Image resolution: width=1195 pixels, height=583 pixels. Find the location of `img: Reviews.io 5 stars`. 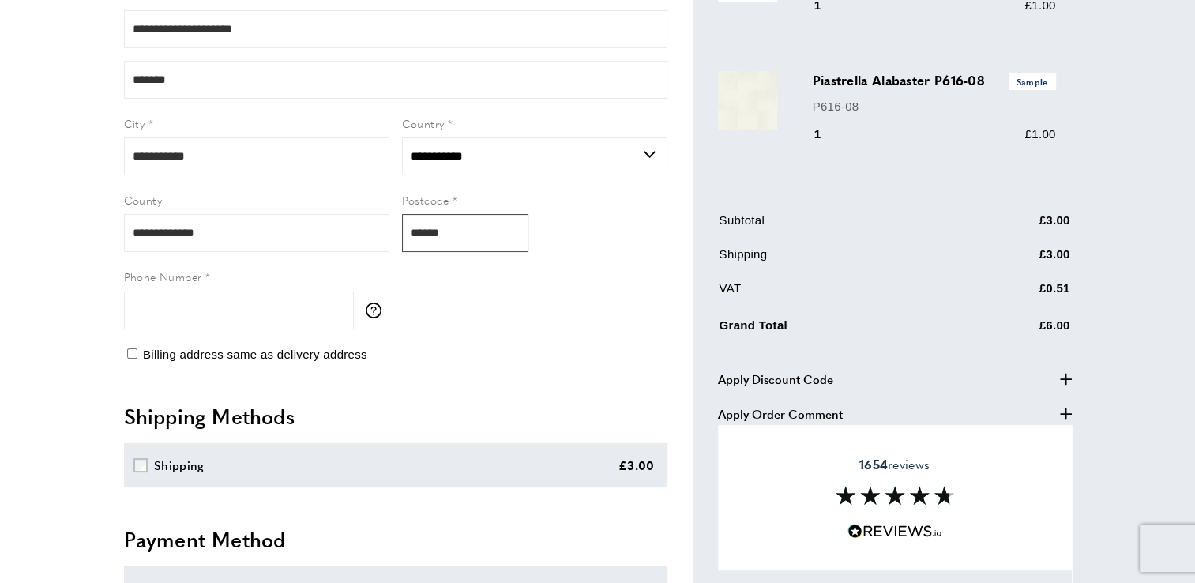

img: Reviews.io 5 stars is located at coordinates (895, 531).